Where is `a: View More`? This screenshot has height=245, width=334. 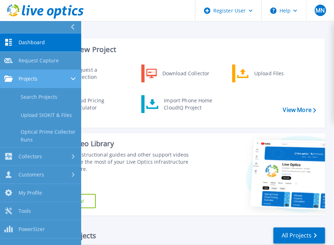 a: View More is located at coordinates (300, 110).